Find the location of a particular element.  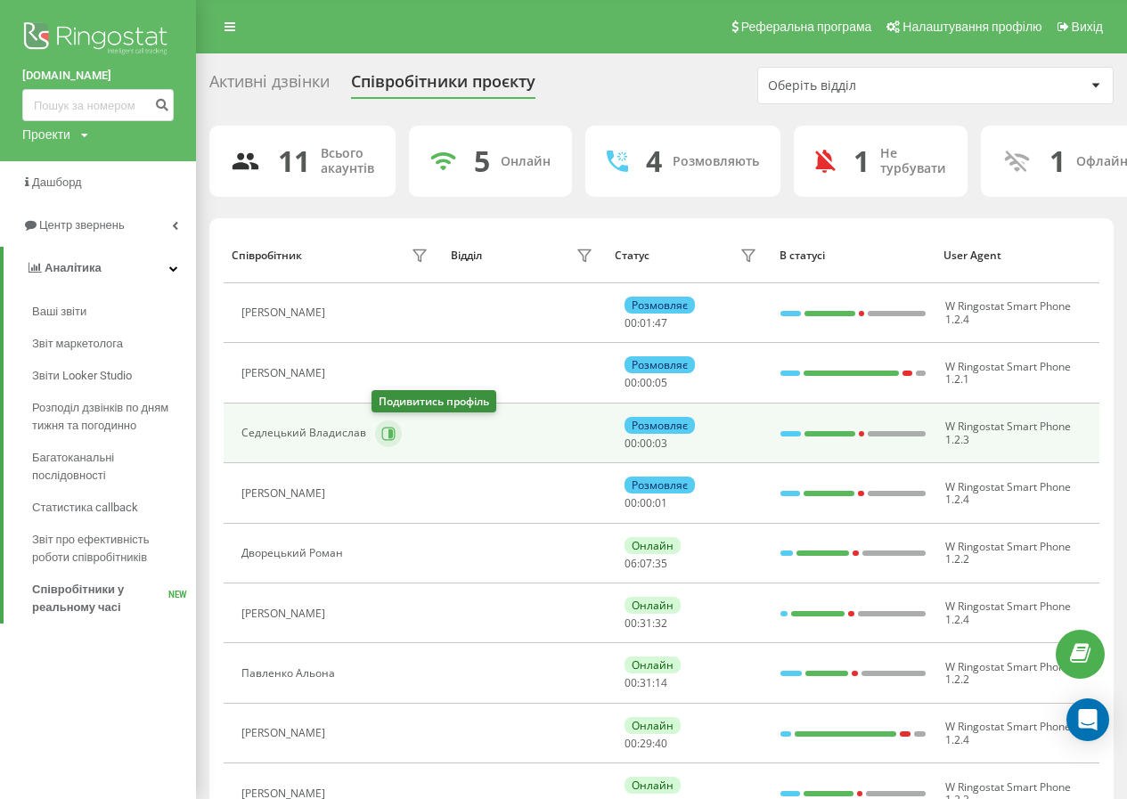

img: Ringostat logo is located at coordinates (98, 40).